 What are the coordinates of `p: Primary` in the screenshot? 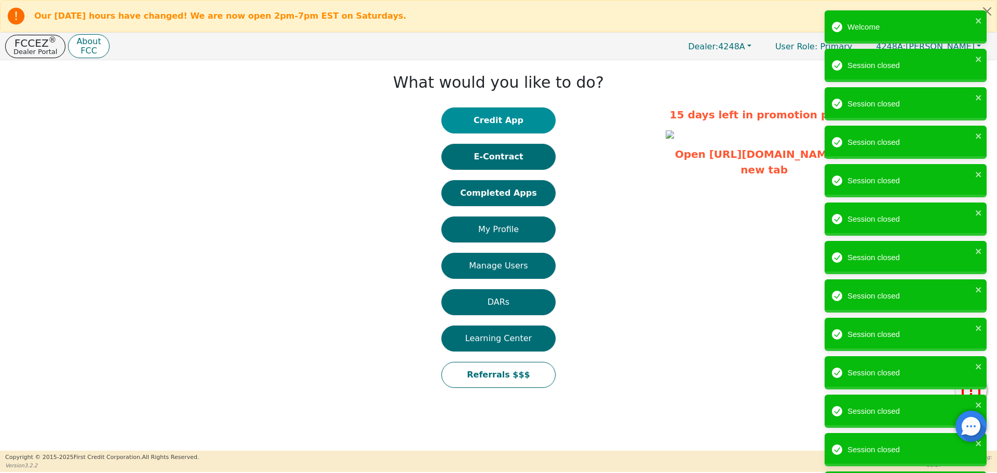 It's located at (814, 46).